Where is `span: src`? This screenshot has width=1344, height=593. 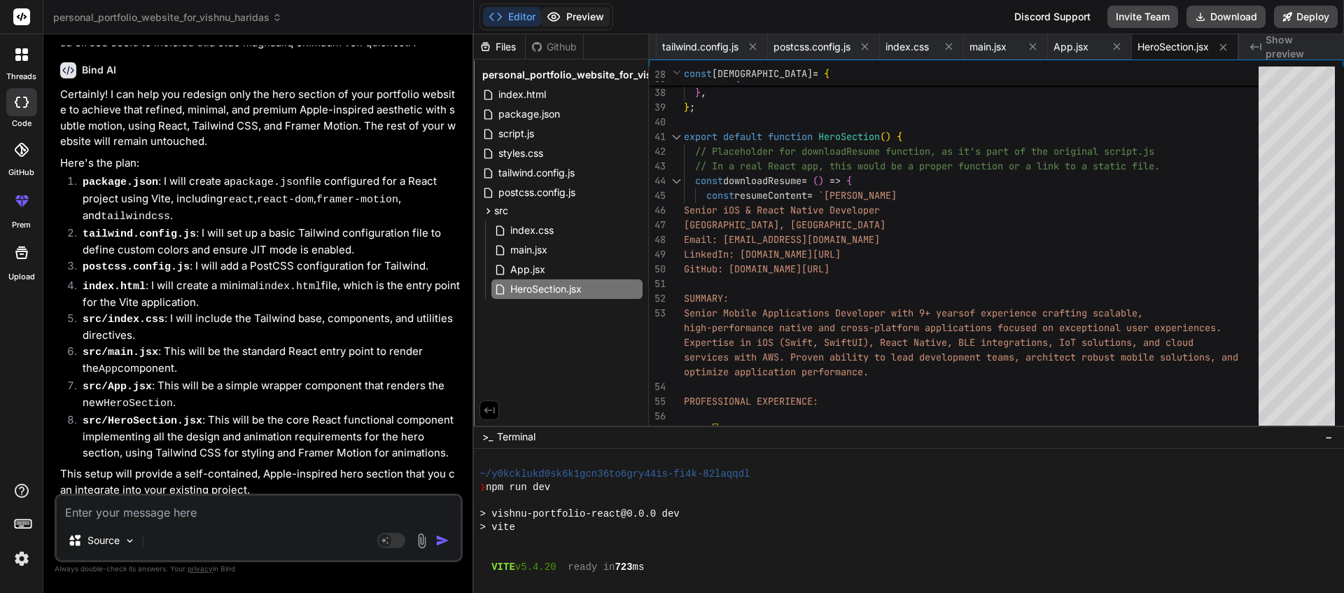 span: src is located at coordinates (501, 211).